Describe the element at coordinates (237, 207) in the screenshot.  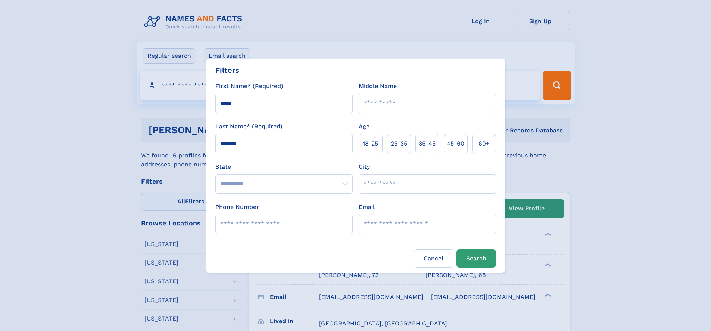
I see `label: Phone Number` at that location.